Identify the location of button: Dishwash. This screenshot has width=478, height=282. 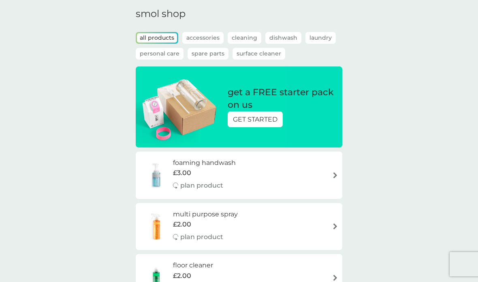
(283, 38).